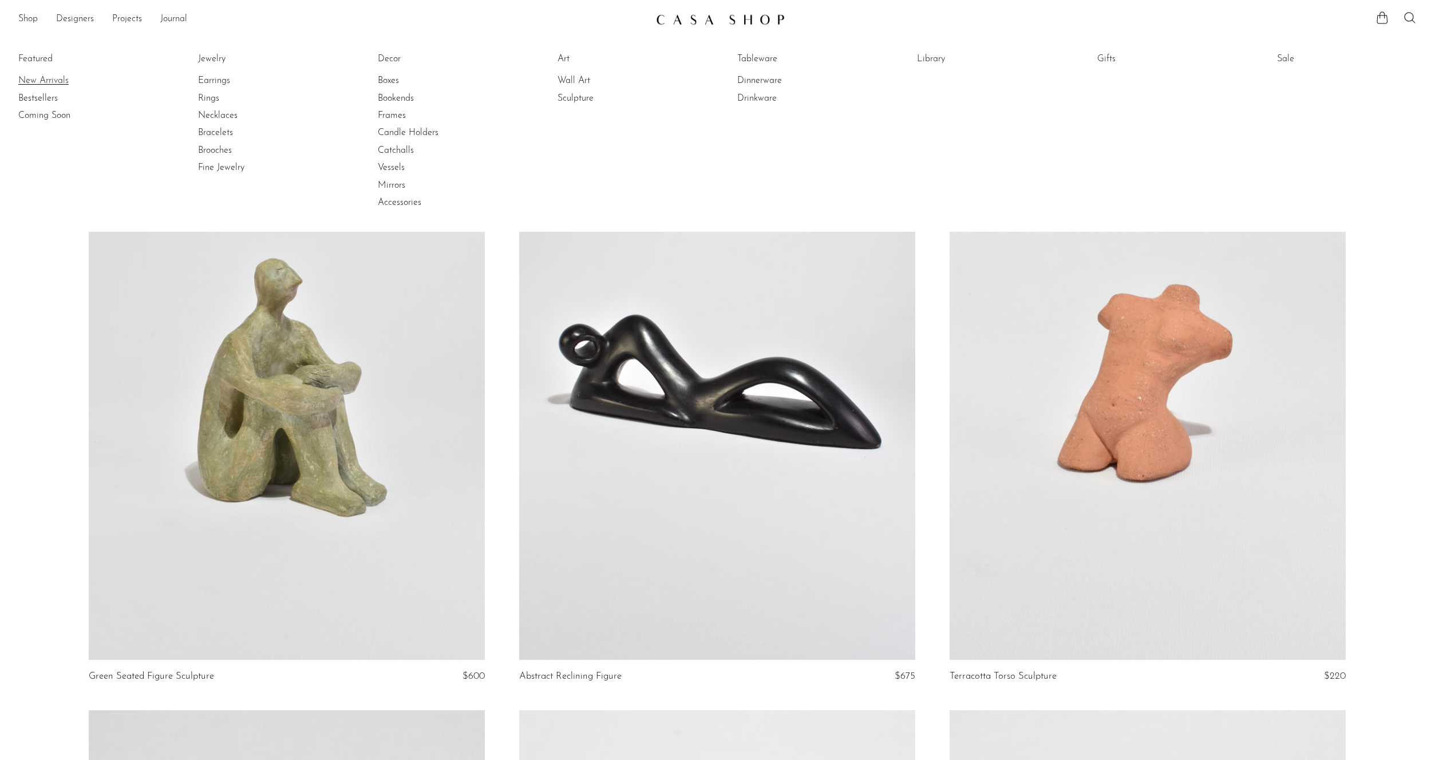 The width and height of the screenshot is (1435, 760). What do you see at coordinates (570, 677) in the screenshot?
I see `a: Abstract Reclining Figure` at bounding box center [570, 677].